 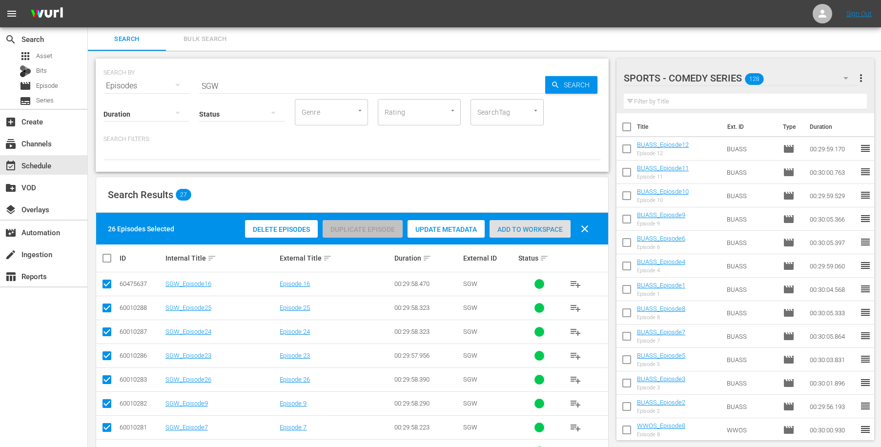 I want to click on button: more_vert, so click(x=861, y=78).